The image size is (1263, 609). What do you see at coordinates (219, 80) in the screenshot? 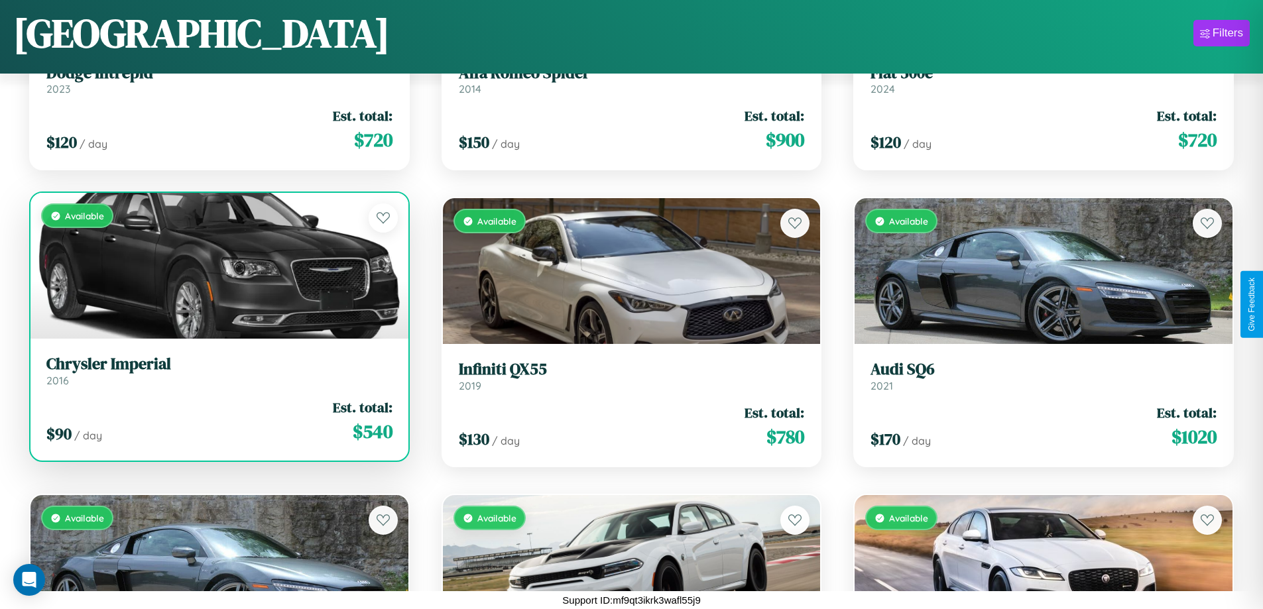
I see `a: Dodge Intrepid2023` at bounding box center [219, 80].